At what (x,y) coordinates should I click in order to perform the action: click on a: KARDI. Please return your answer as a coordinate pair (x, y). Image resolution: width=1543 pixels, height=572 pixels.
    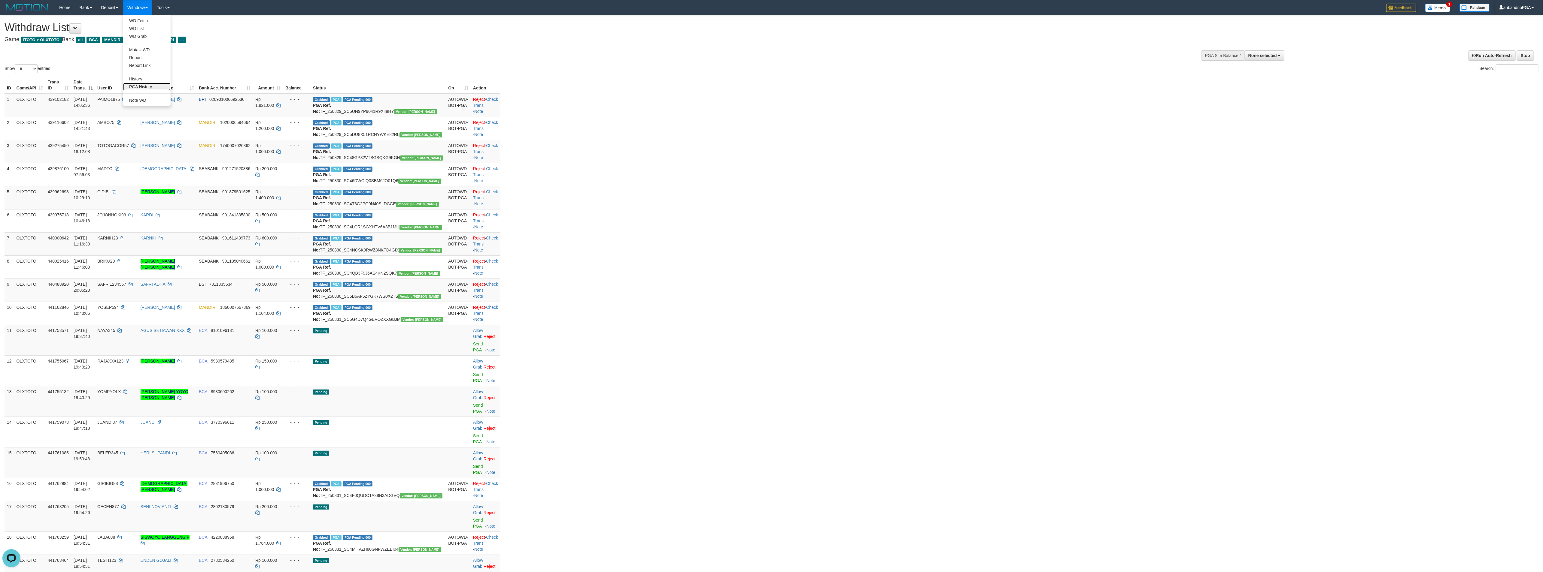
    Looking at the image, I should click on (147, 215).